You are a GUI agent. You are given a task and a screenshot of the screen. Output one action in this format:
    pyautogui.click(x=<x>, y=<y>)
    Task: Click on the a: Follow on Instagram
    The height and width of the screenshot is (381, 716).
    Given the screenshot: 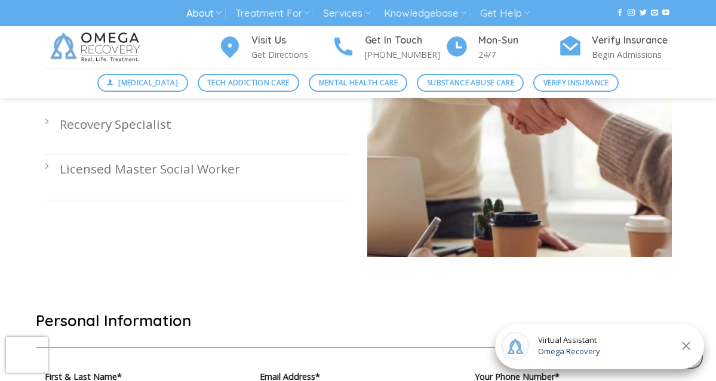 What is the action you would take?
    pyautogui.click(x=631, y=13)
    